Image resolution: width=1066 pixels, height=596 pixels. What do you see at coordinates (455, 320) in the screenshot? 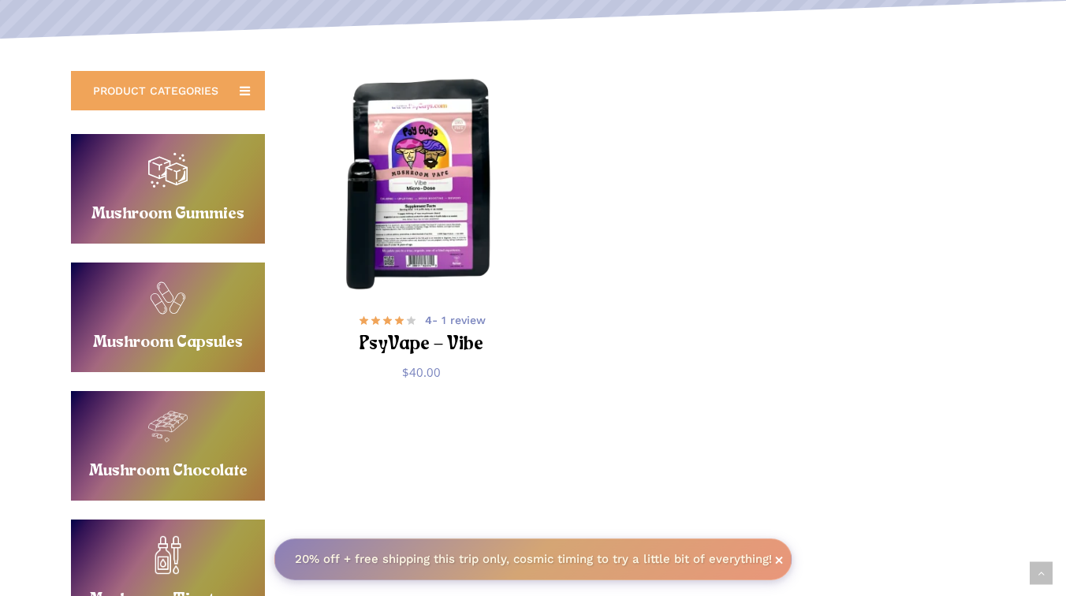
I see `span: - 1 review` at bounding box center [455, 320].